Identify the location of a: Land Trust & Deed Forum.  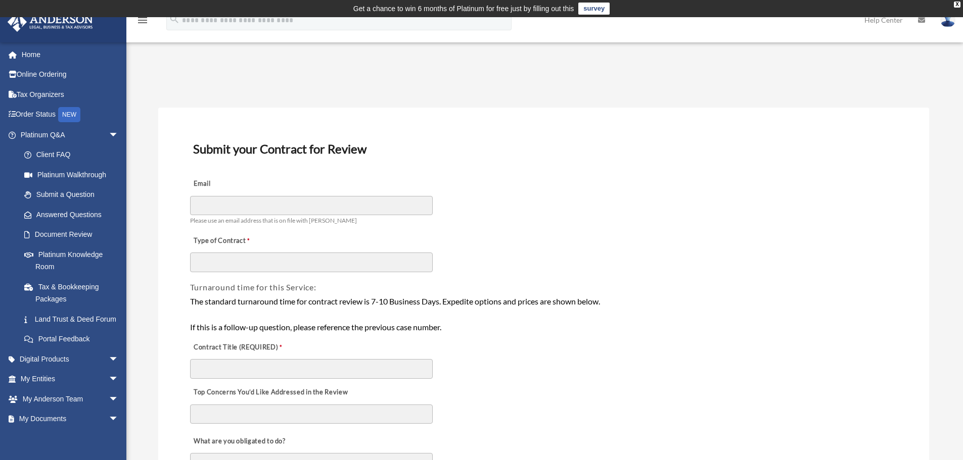
(74, 319).